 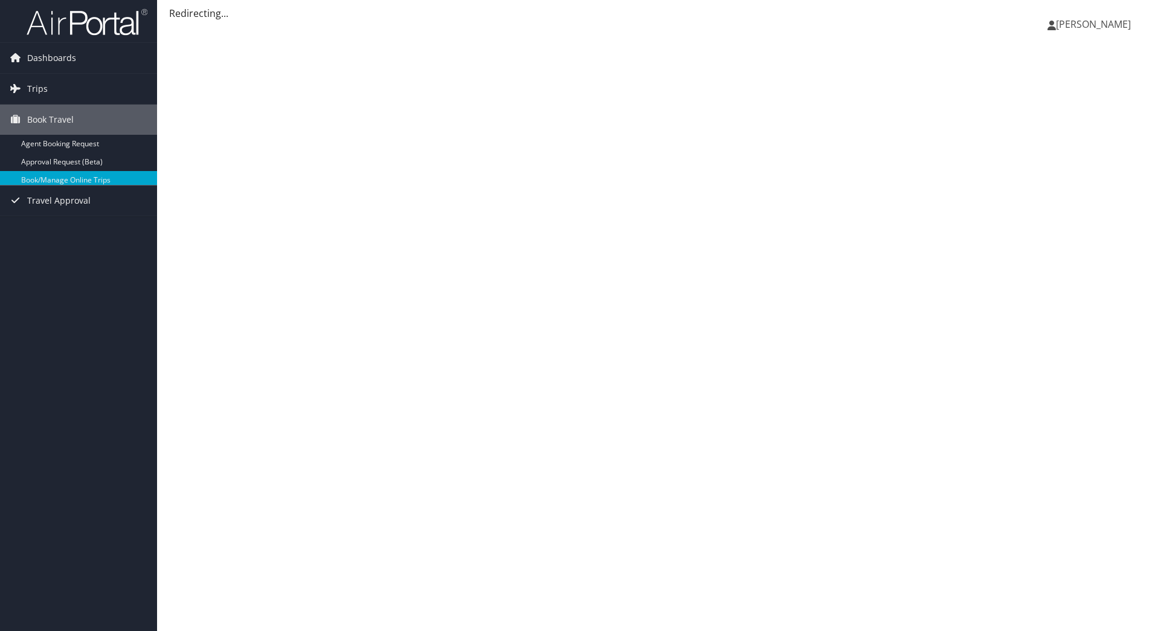 What do you see at coordinates (87, 22) in the screenshot?
I see `img: airportal-logo.png` at bounding box center [87, 22].